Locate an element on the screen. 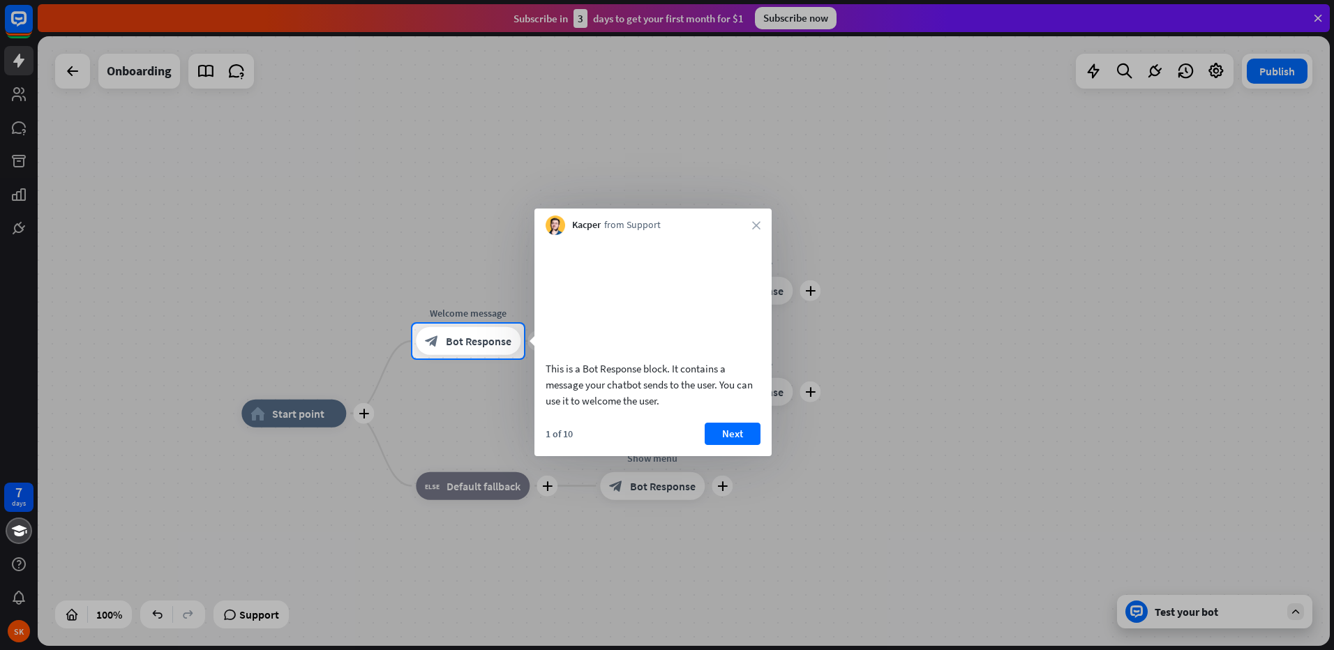 This screenshot has width=1334, height=650. div: 1 of 10 is located at coordinates (559, 434).